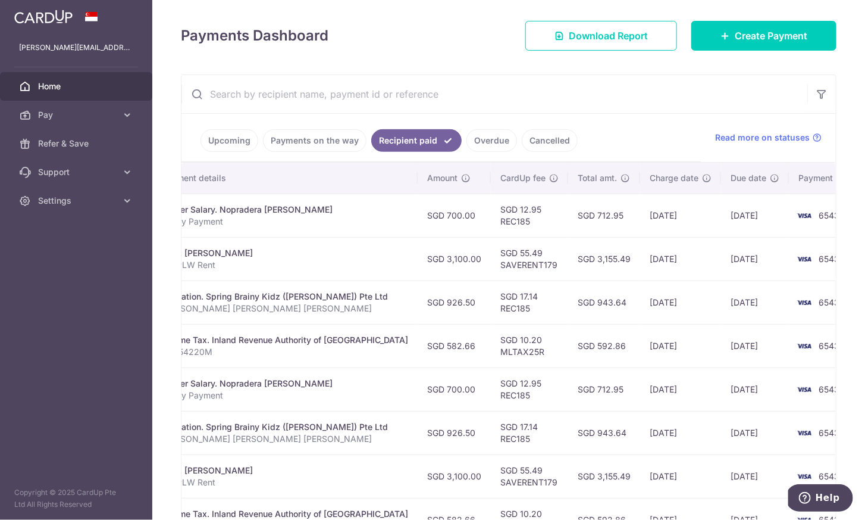  What do you see at coordinates (523, 178) in the screenshot?
I see `span: CardUp fee` at bounding box center [523, 178].